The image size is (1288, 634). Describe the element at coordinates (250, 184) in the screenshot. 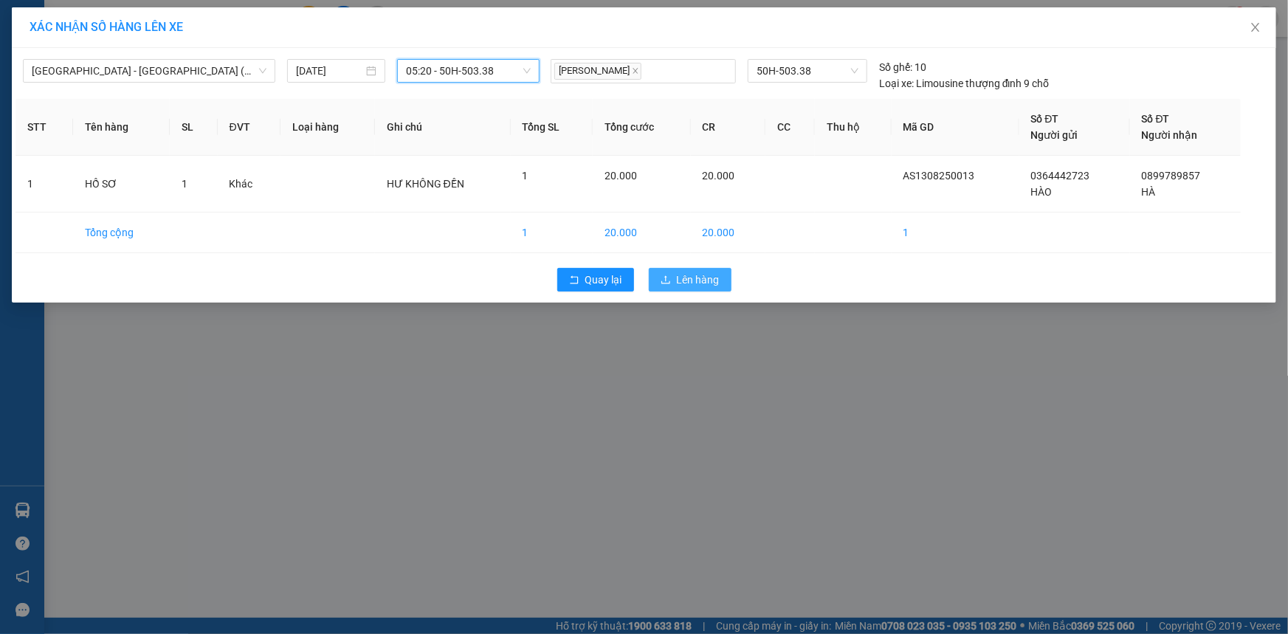

I see `td: Khác` at that location.